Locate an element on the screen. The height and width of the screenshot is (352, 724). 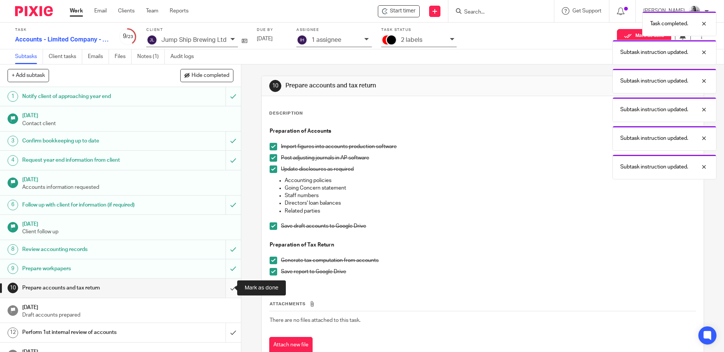
a: Reports is located at coordinates (179, 11).